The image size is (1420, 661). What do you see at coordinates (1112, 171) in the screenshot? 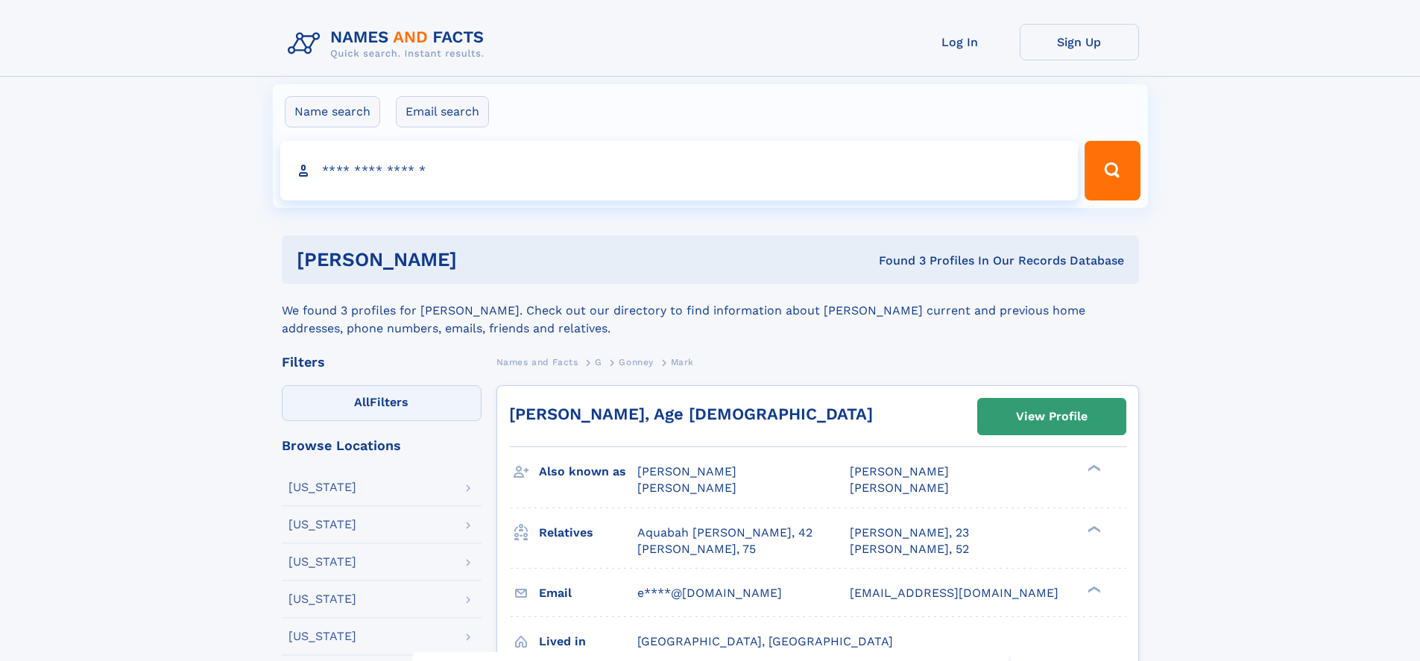
I see `button: Search Button` at bounding box center [1112, 171].